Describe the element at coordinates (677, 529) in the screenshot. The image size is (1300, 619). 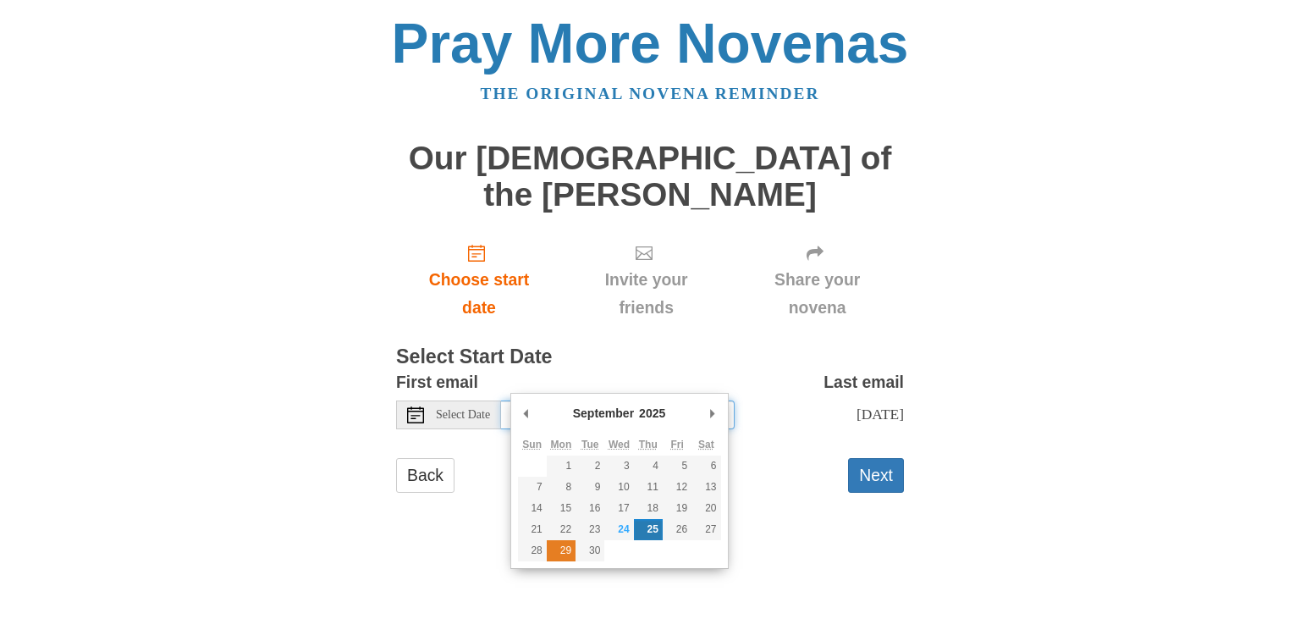
I see `button: 26` at that location.